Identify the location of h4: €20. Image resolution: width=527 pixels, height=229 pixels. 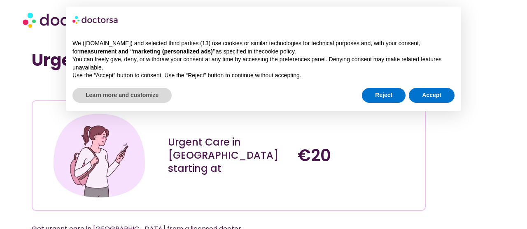
(358, 156).